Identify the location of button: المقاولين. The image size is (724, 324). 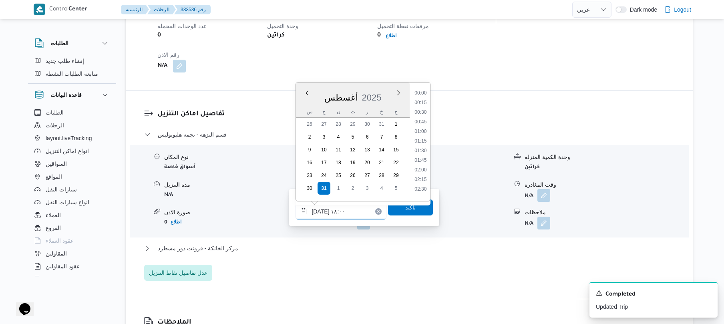
(72, 254).